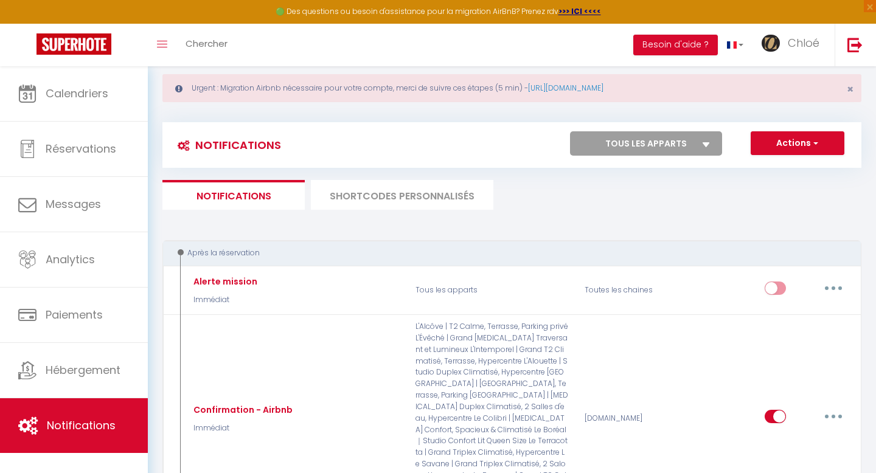 Image resolution: width=876 pixels, height=473 pixels. What do you see at coordinates (492, 290) in the screenshot?
I see `p: Tous les apparts` at bounding box center [492, 290].